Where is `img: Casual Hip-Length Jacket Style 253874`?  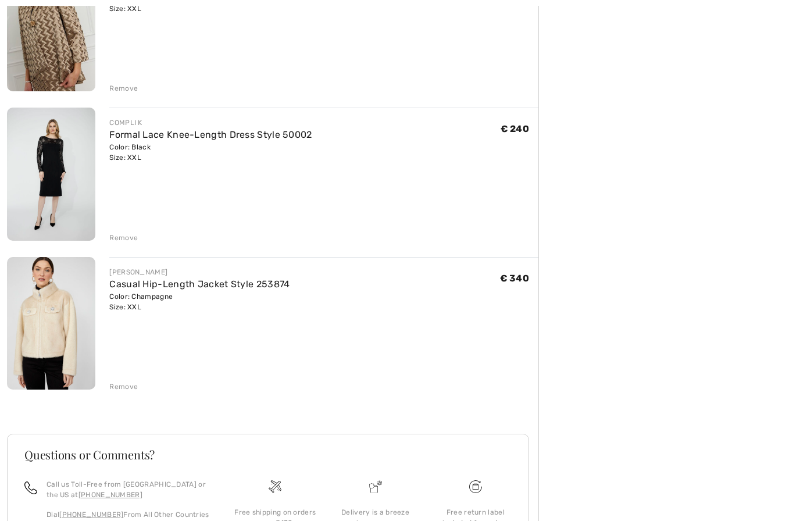
img: Casual Hip-Length Jacket Style 253874 is located at coordinates (51, 323).